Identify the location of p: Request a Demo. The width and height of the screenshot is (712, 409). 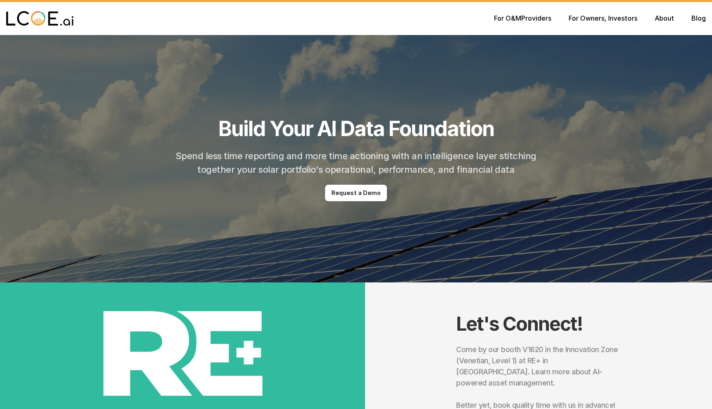
(356, 193).